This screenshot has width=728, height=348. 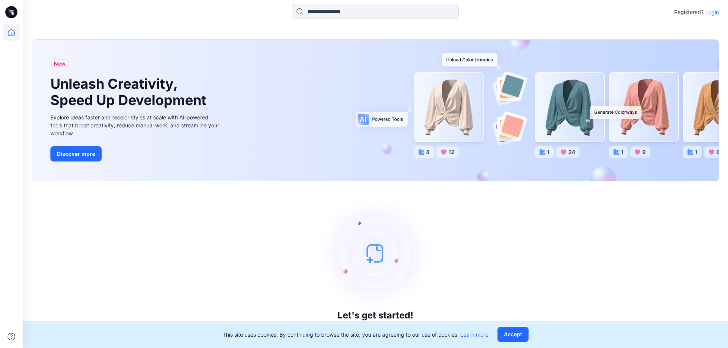 I want to click on p: Login, so click(x=712, y=12).